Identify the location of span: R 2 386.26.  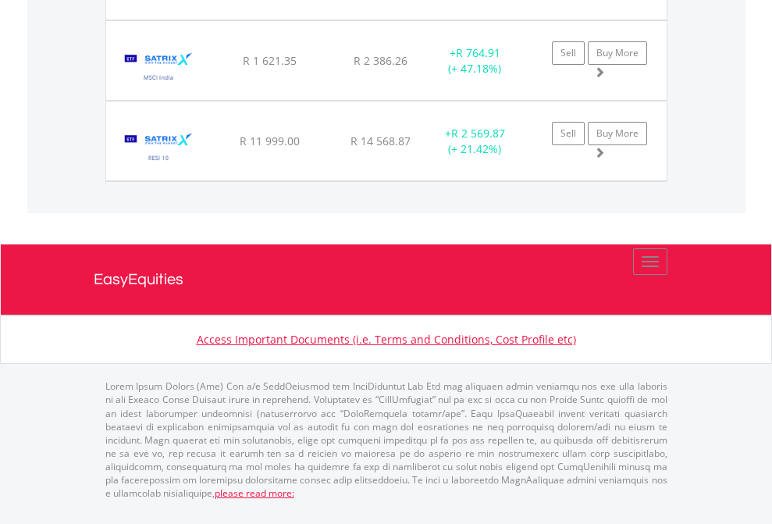
(380, 60).